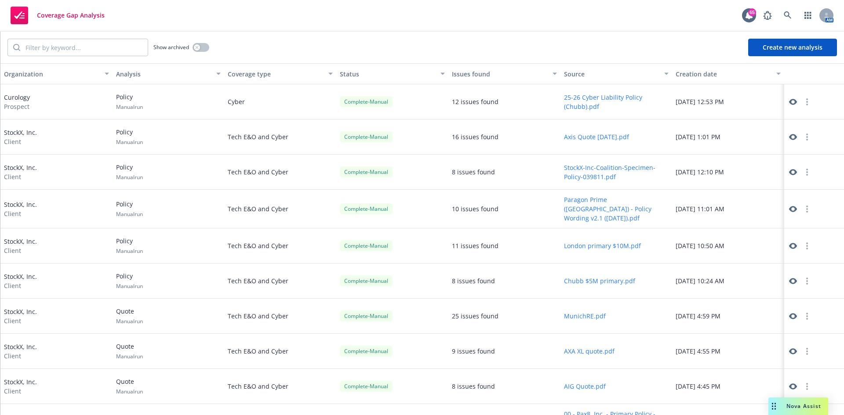 The image size is (844, 415). What do you see at coordinates (56, 74) in the screenshot?
I see `button: Organization` at bounding box center [56, 74].